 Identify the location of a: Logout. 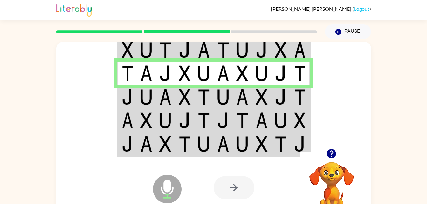
(362, 9).